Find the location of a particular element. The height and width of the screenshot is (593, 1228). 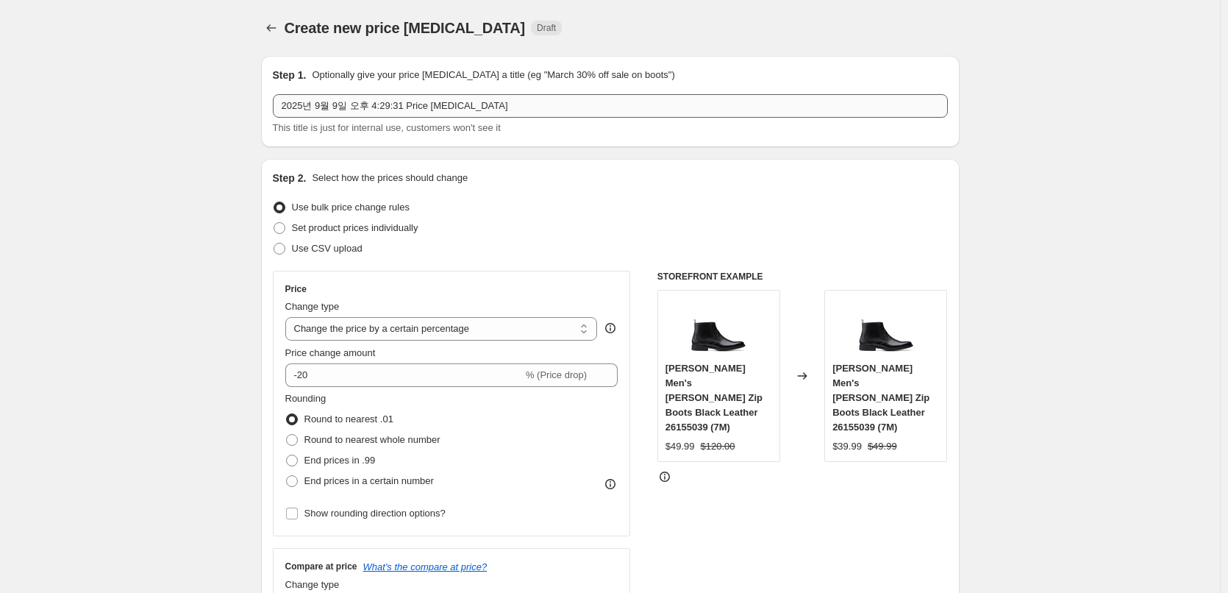

h6: STOREFRONT EXAMPLE is located at coordinates (803, 277).